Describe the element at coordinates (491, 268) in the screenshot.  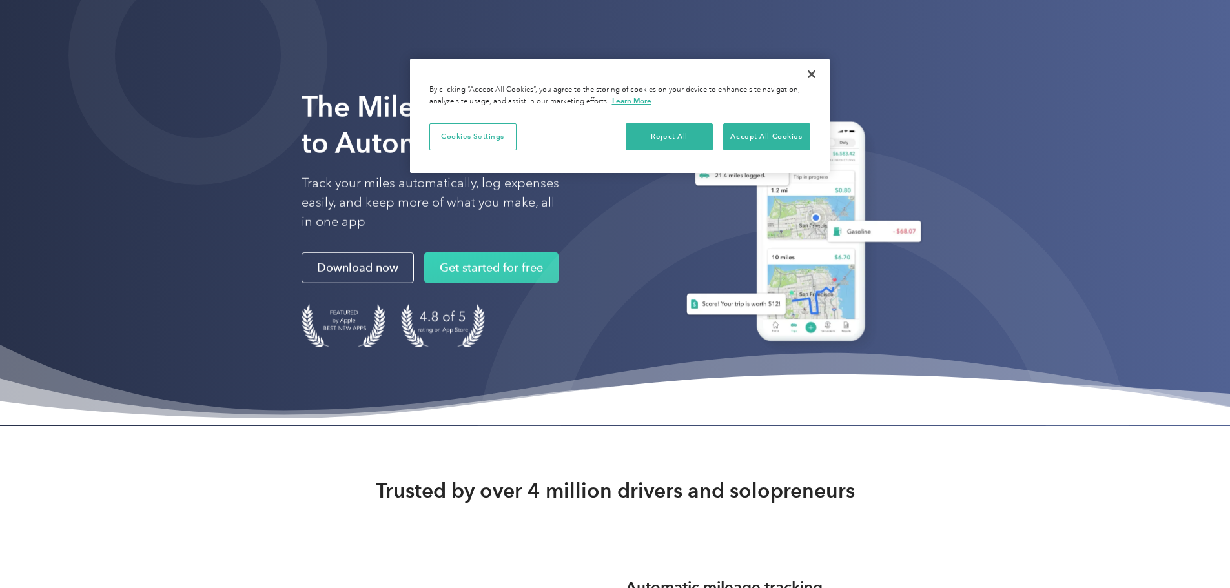
I see `a: Get started for free` at that location.